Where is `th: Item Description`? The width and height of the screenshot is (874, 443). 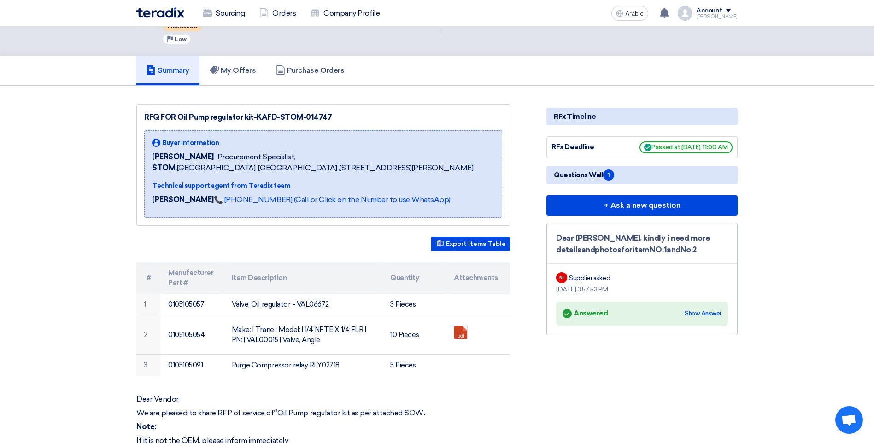
th: Item Description is located at coordinates (304, 278).